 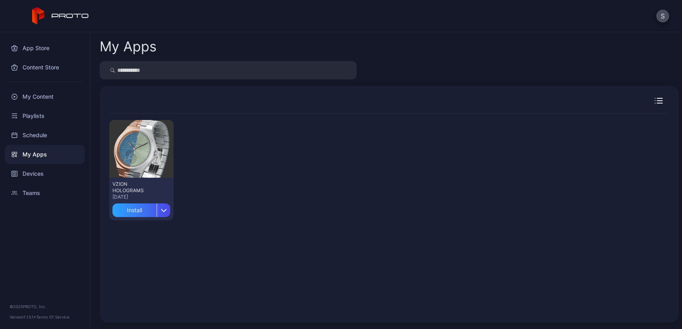 What do you see at coordinates (663, 16) in the screenshot?
I see `button: S` at bounding box center [663, 16].